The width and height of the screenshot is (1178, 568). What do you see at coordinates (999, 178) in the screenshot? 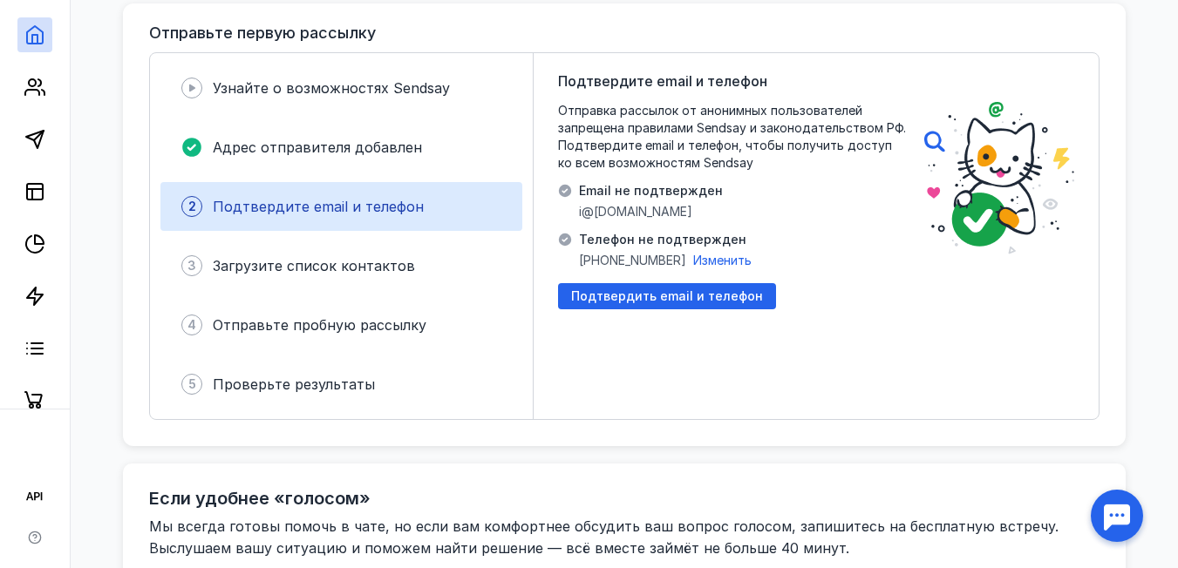
I see `img: poster` at bounding box center [999, 178].